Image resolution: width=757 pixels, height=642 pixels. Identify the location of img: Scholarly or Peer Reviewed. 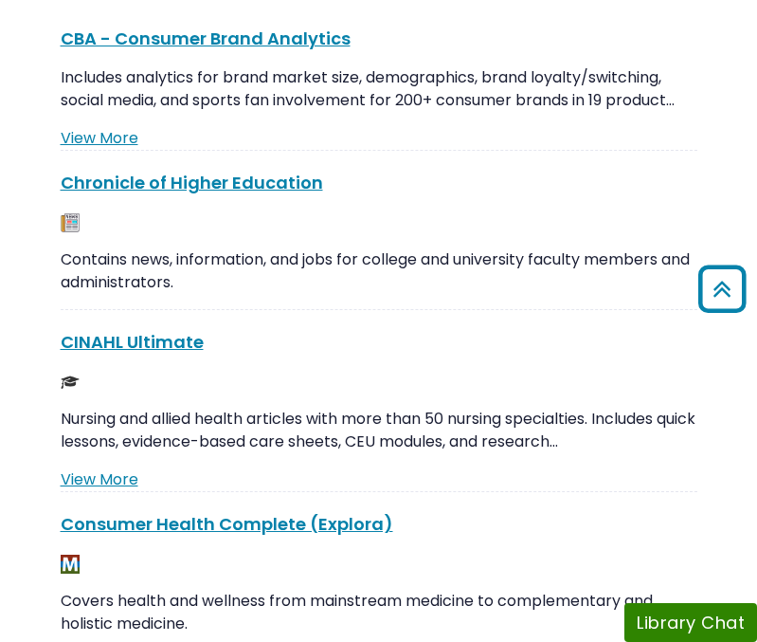
(70, 382).